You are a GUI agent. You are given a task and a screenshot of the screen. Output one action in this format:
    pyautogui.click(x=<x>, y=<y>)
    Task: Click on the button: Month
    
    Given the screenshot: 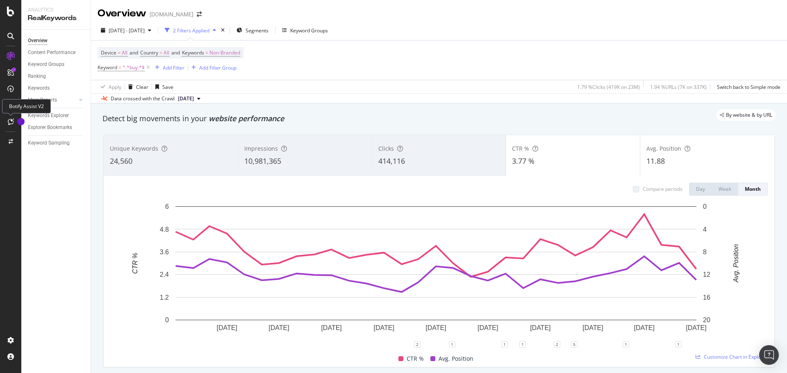 What is the action you would take?
    pyautogui.click(x=753, y=189)
    